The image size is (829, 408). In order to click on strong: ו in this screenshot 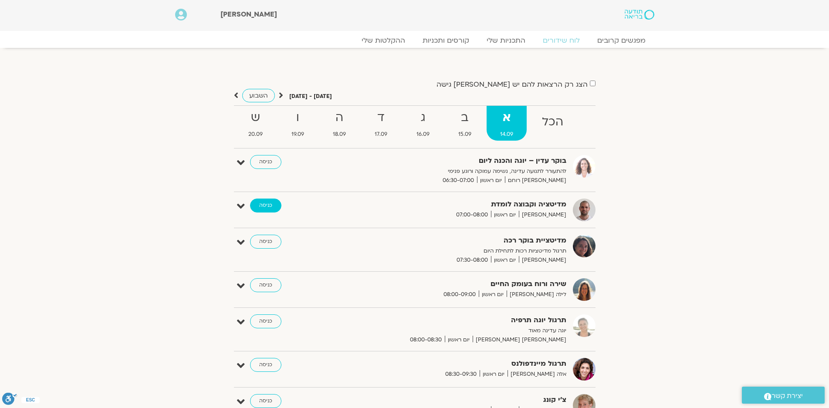, I will do `click(298, 118)`.